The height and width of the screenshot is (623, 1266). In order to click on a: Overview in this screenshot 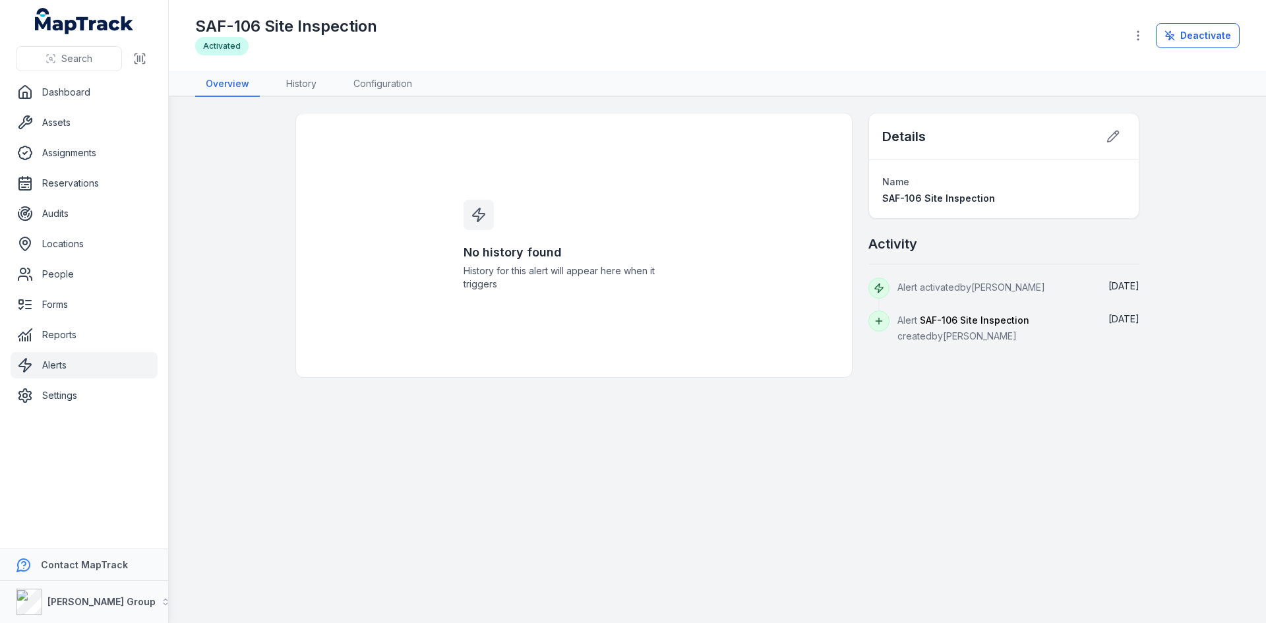, I will do `click(228, 84)`.